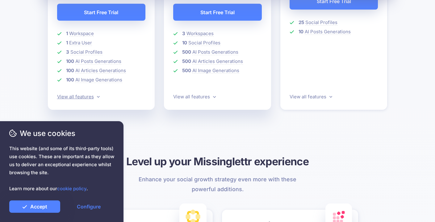 The height and width of the screenshot is (222, 435). What do you see at coordinates (35, 207) in the screenshot?
I see `a: Accept` at bounding box center [35, 207].